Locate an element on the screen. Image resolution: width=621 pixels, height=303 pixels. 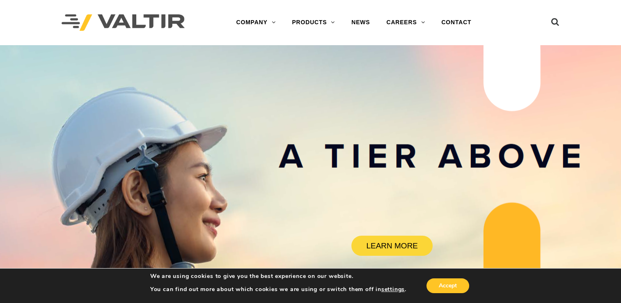
p: We are using cookies to give you the best experience on our website. is located at coordinates (278, 276).